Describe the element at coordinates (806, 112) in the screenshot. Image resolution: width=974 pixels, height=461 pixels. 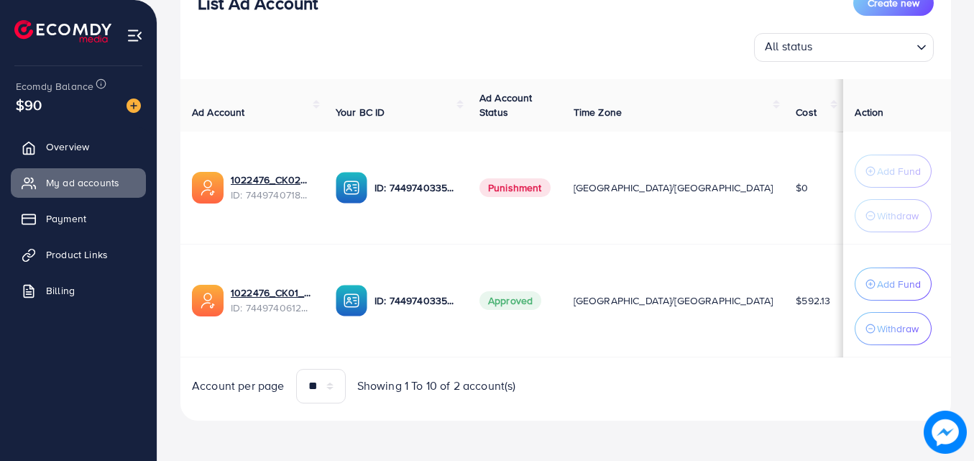
I see `span: Cost` at that location.